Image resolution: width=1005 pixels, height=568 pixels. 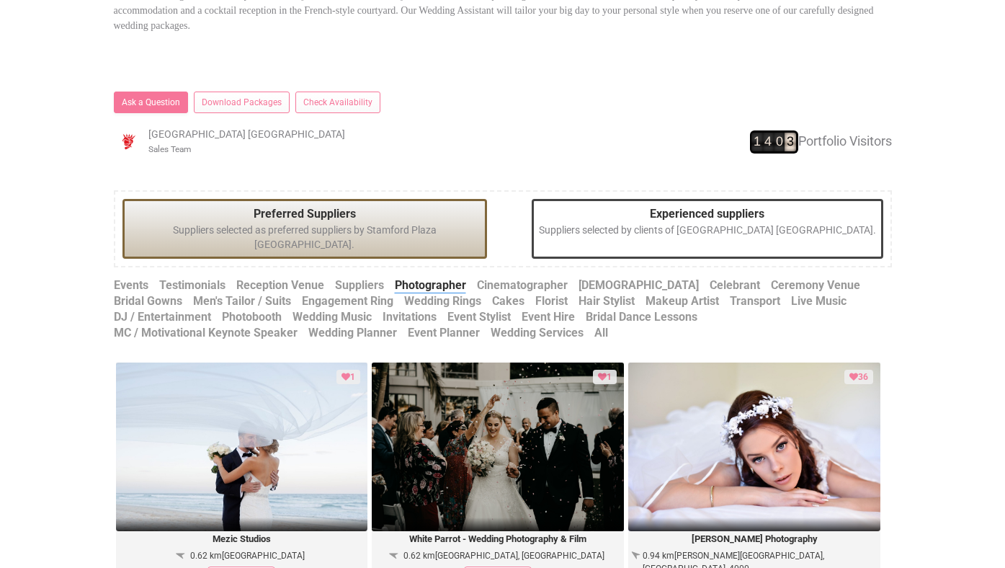 I want to click on a: MC / Motivational Keynote Speaker, so click(x=205, y=333).